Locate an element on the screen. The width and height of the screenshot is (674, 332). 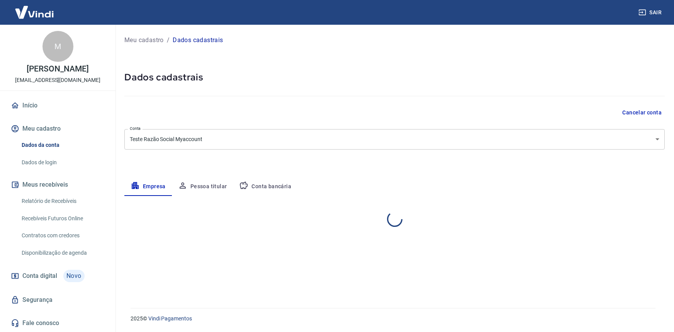
div: Teste Razão Social Myaccount is located at coordinates (394, 139).